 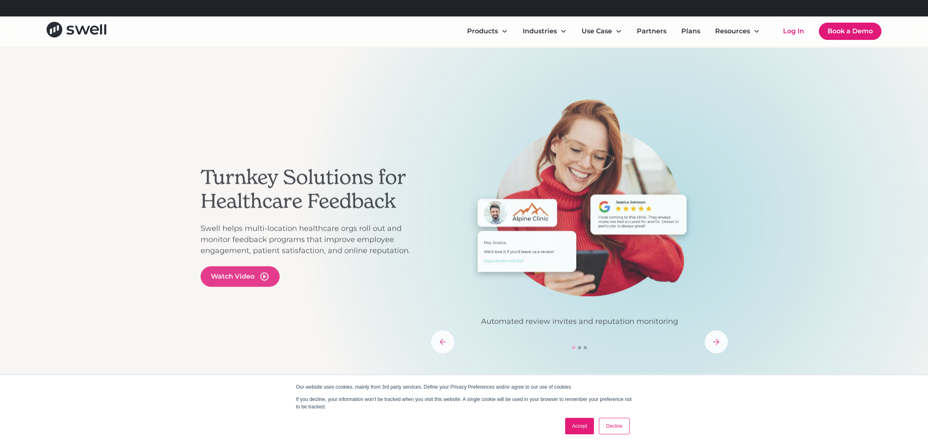 What do you see at coordinates (233, 277) in the screenshot?
I see `div: Watch Video` at bounding box center [233, 277].